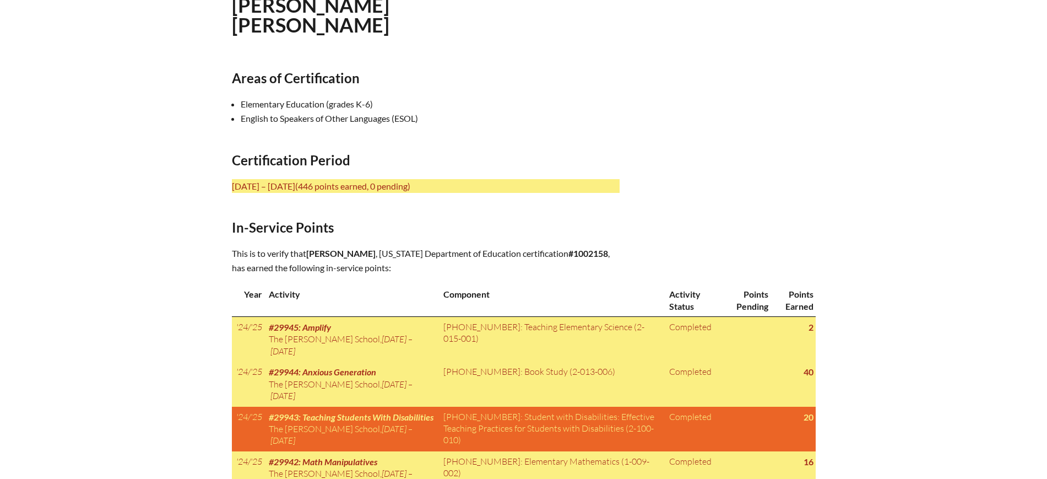 The height and width of the screenshot is (479, 1047). I want to click on strong: 40, so click(809, 371).